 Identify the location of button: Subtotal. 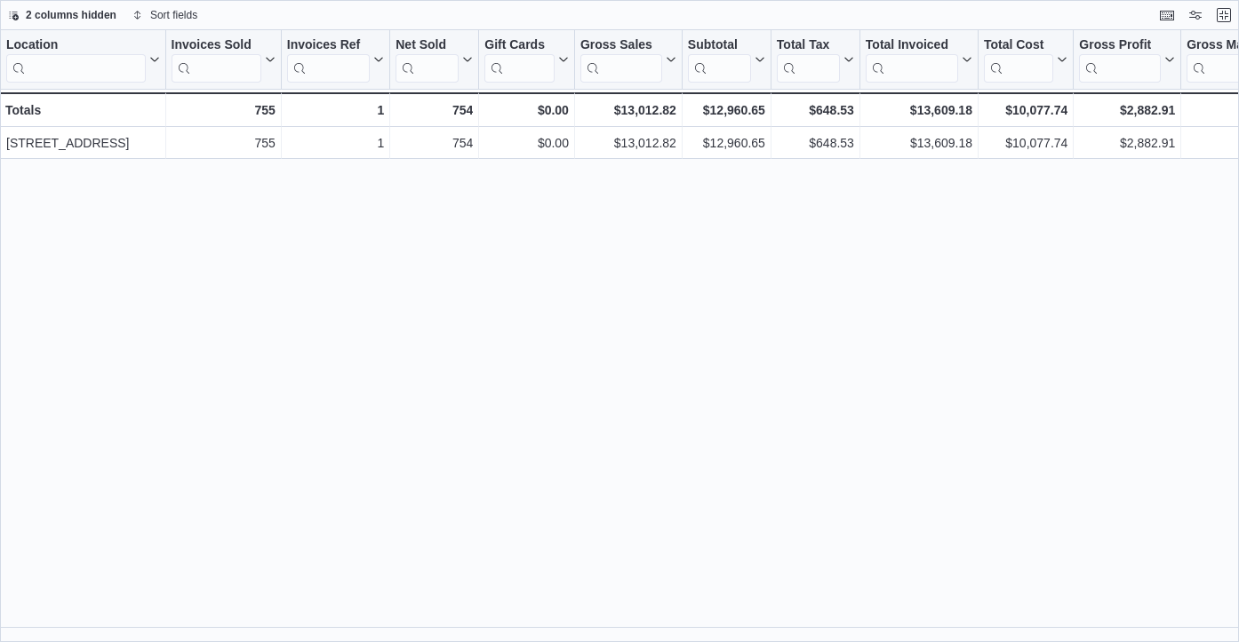
(726, 60).